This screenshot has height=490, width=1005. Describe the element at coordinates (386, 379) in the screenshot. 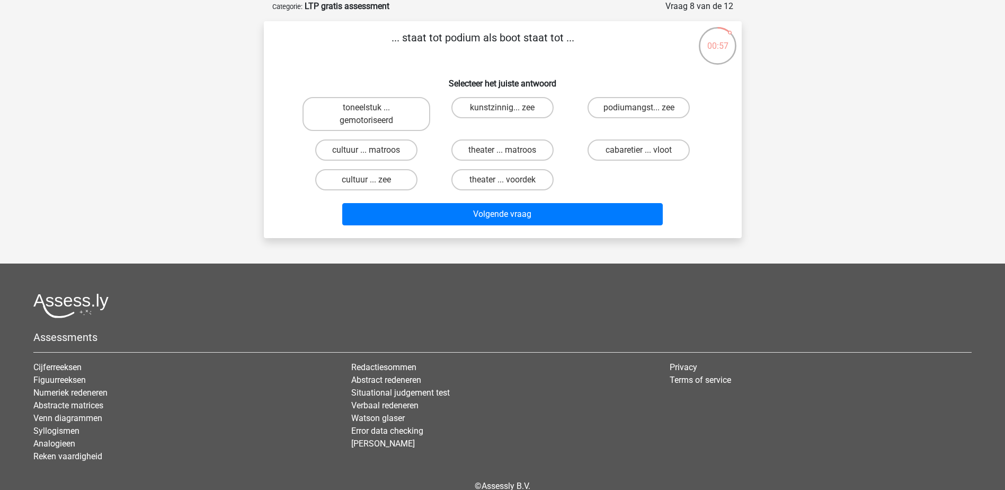

I see `a: Abstract redeneren` at that location.